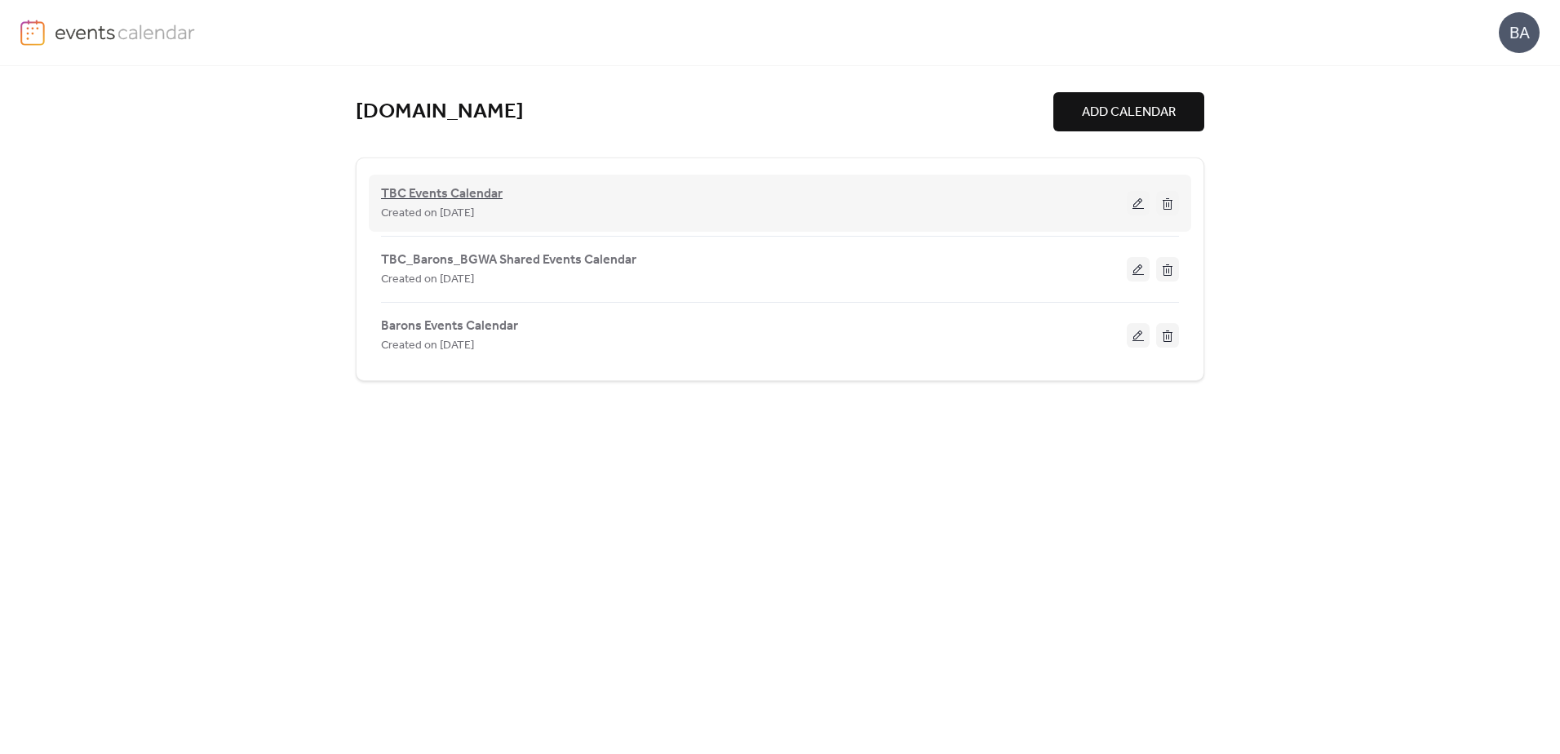 The height and width of the screenshot is (754, 1560). What do you see at coordinates (441, 194) in the screenshot?
I see `span: TBC Events Calendar` at bounding box center [441, 194].